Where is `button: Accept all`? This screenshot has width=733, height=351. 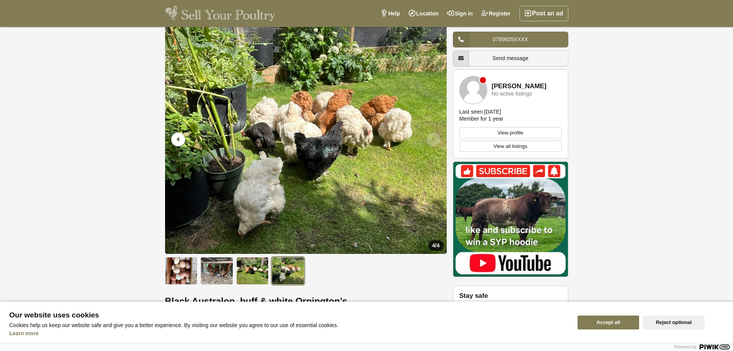
button: Accept all is located at coordinates (609, 322).